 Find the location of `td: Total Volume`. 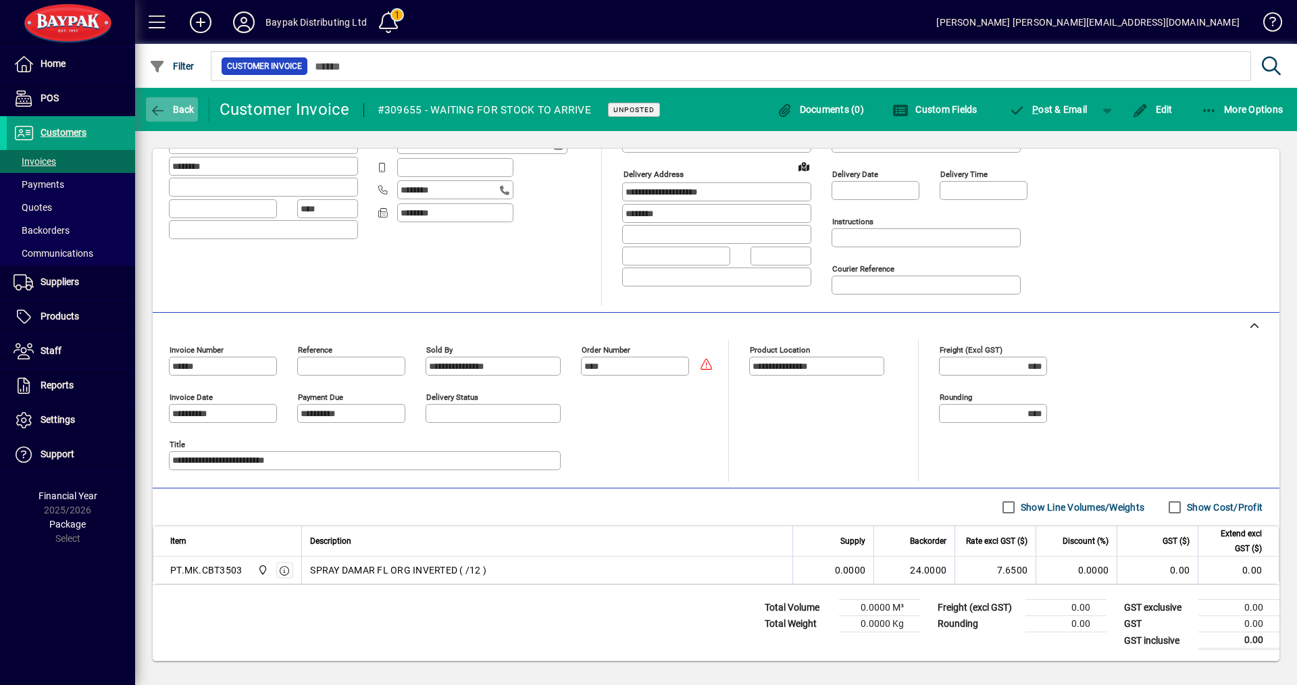

td: Total Volume is located at coordinates (798, 608).